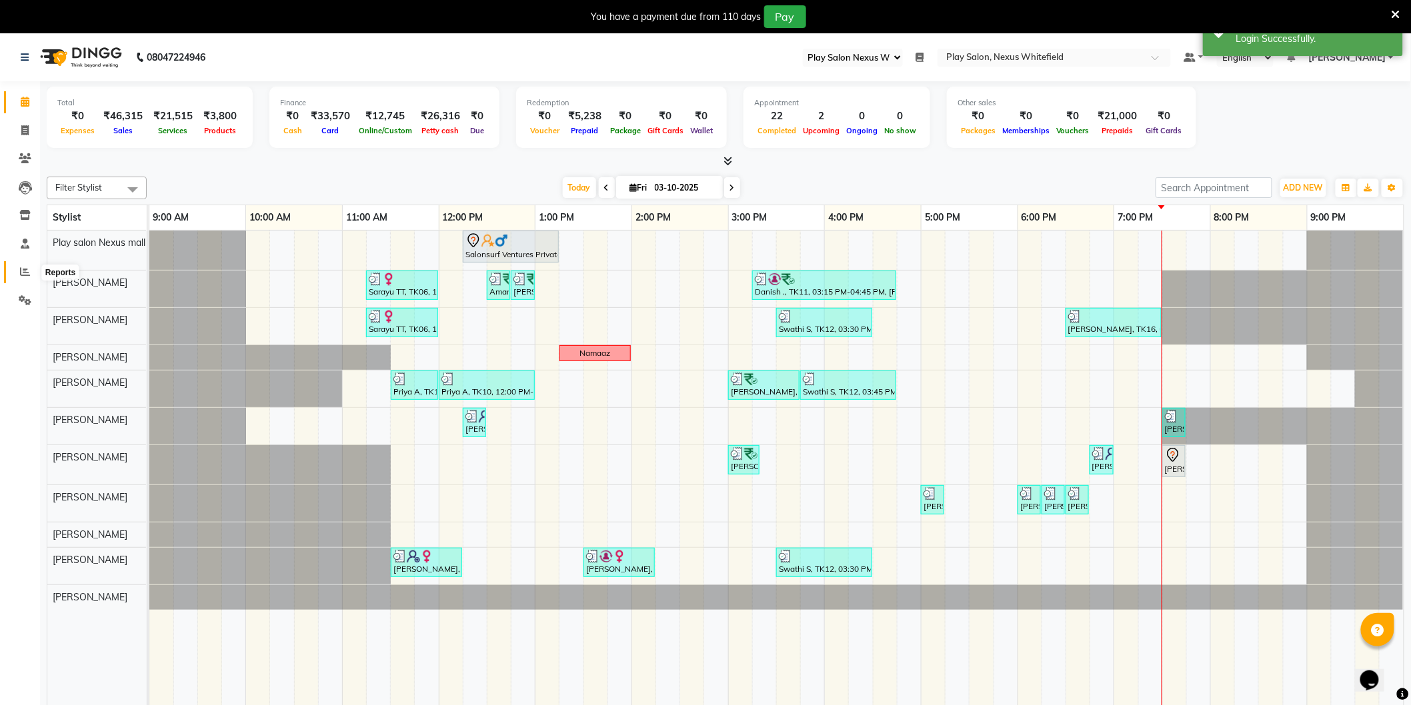 Image resolution: width=1411 pixels, height=705 pixels. Describe the element at coordinates (861, 131) in the screenshot. I see `span: Ongoing` at that location.